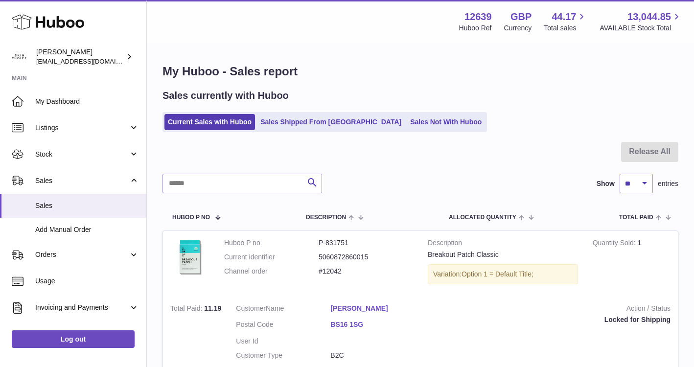  What do you see at coordinates (503, 274) in the screenshot?
I see `div: Variation:` at bounding box center [503, 274].